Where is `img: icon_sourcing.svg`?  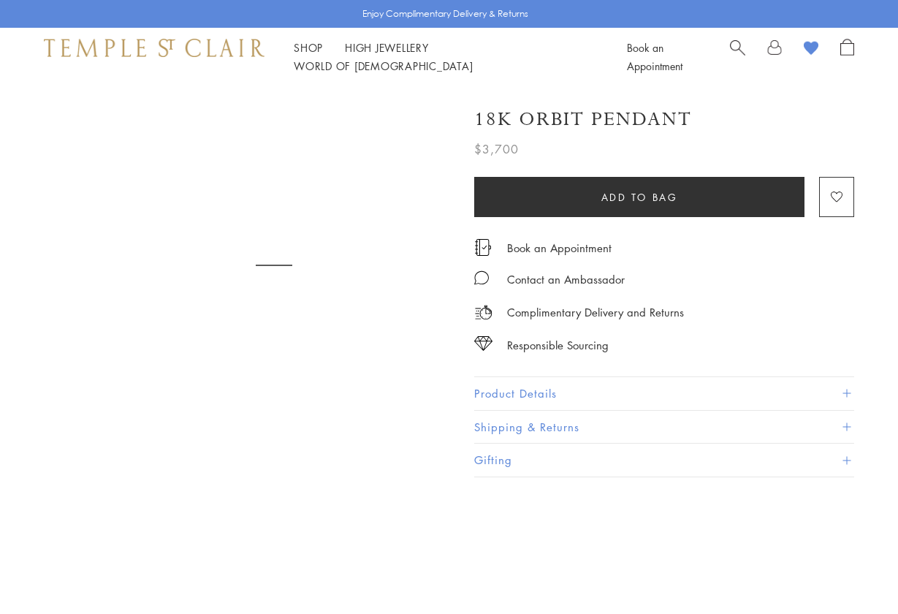
img: icon_sourcing.svg is located at coordinates (483, 343).